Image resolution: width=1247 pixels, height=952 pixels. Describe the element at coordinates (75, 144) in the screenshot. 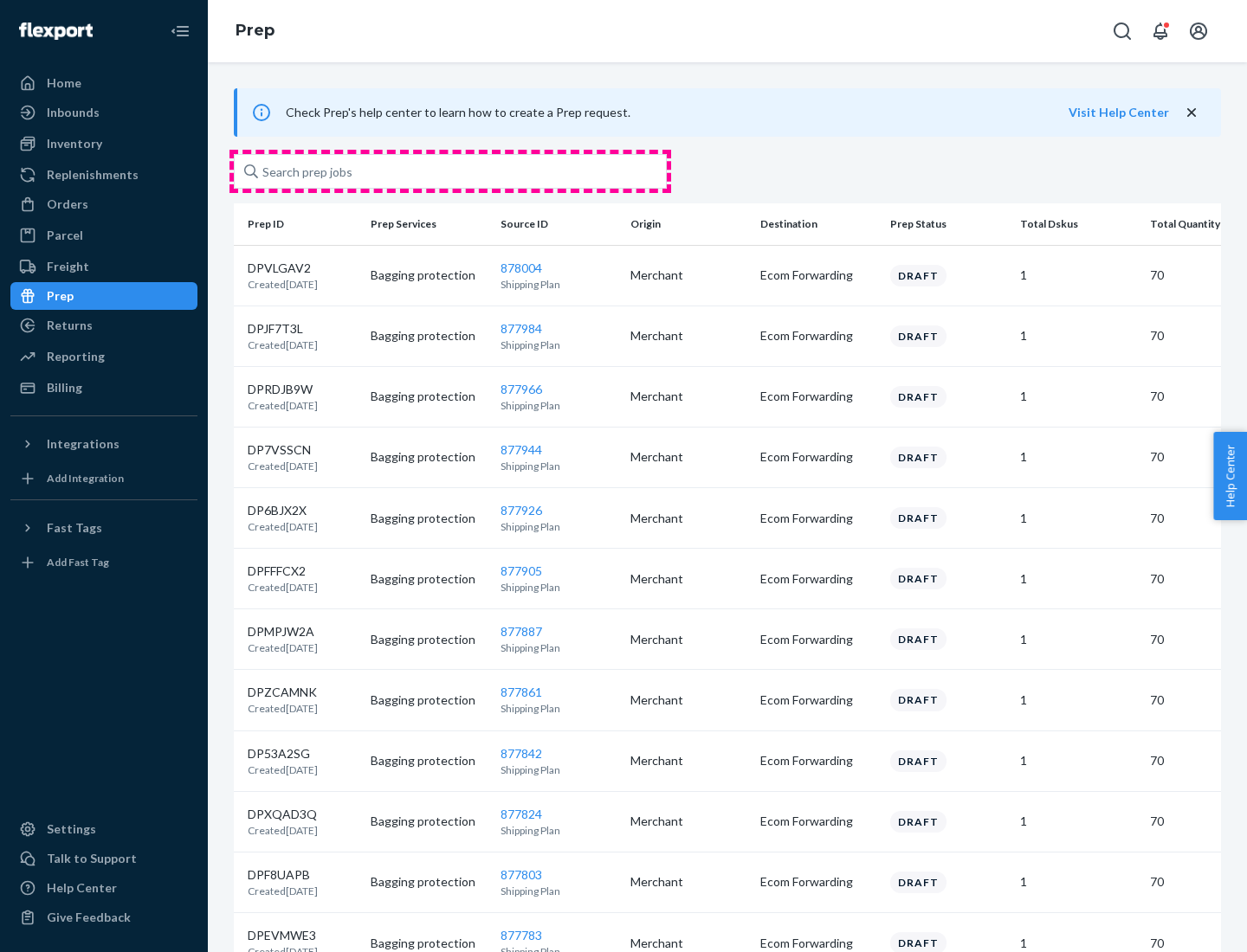

I see `div: Inventory` at that location.